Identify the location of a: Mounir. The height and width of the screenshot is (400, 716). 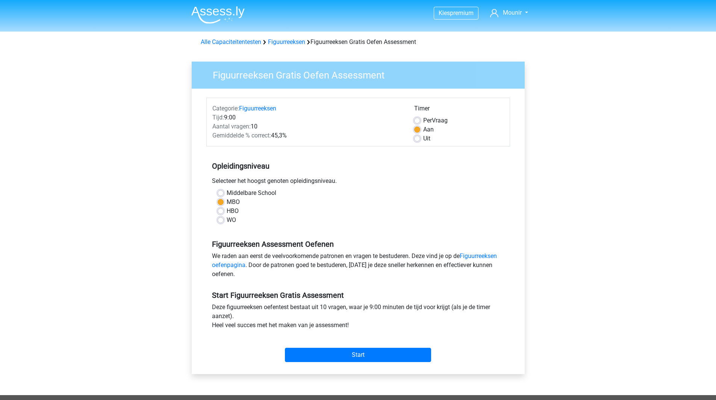
(509, 13).